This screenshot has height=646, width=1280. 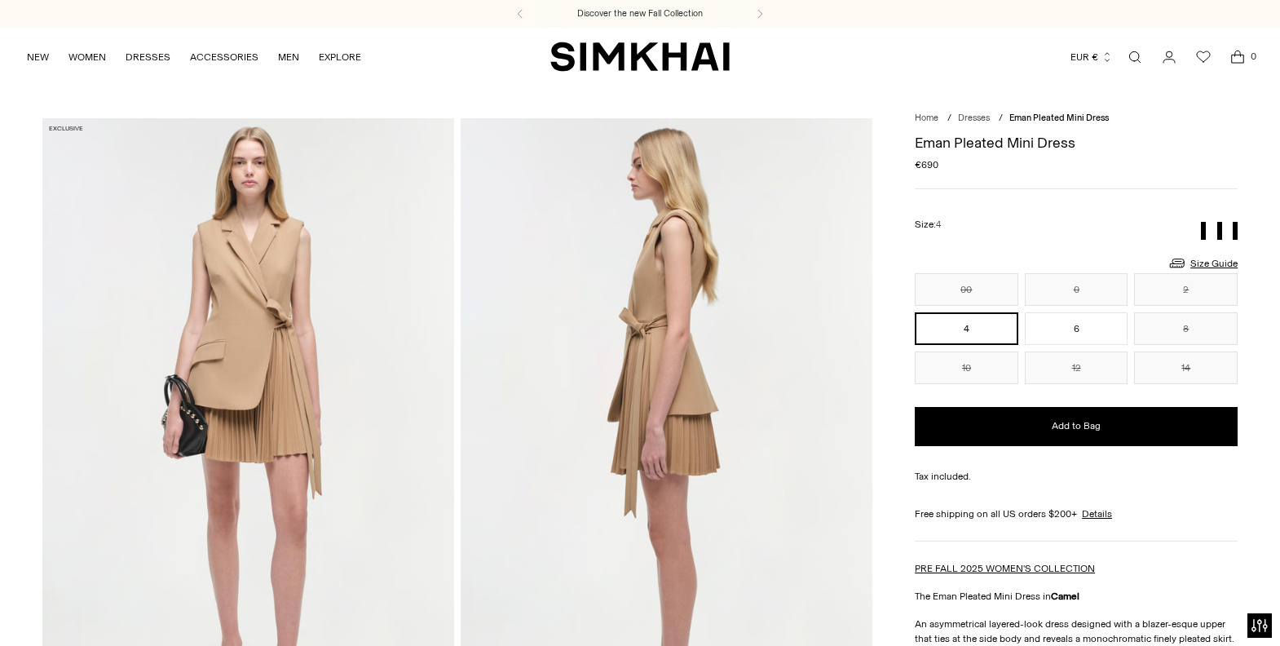 What do you see at coordinates (1253, 56) in the screenshot?
I see `span: 0` at bounding box center [1253, 56].